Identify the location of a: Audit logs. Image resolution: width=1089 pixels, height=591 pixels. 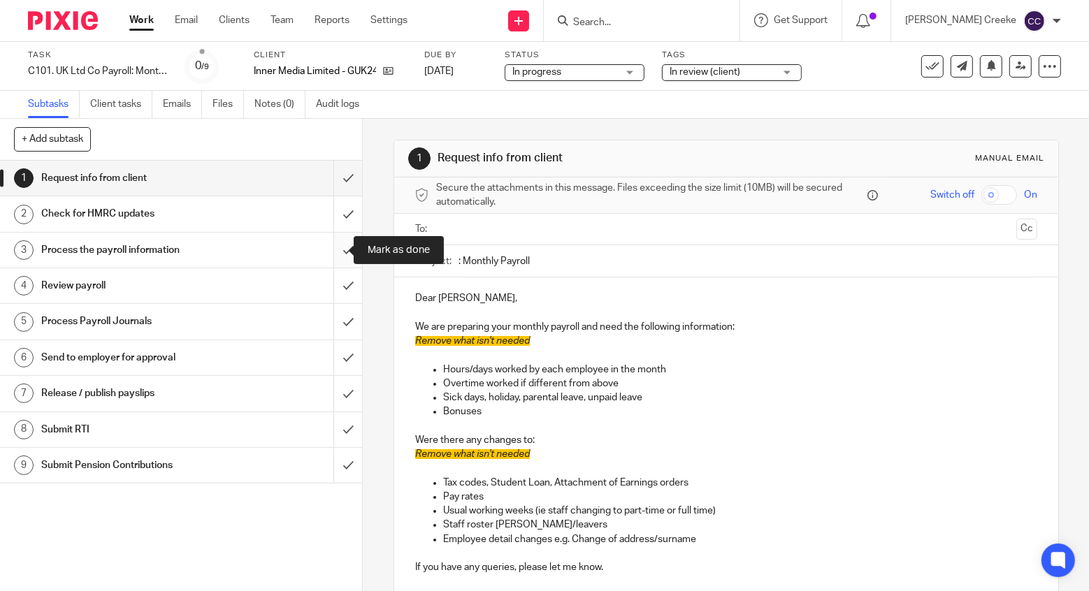
(343, 104).